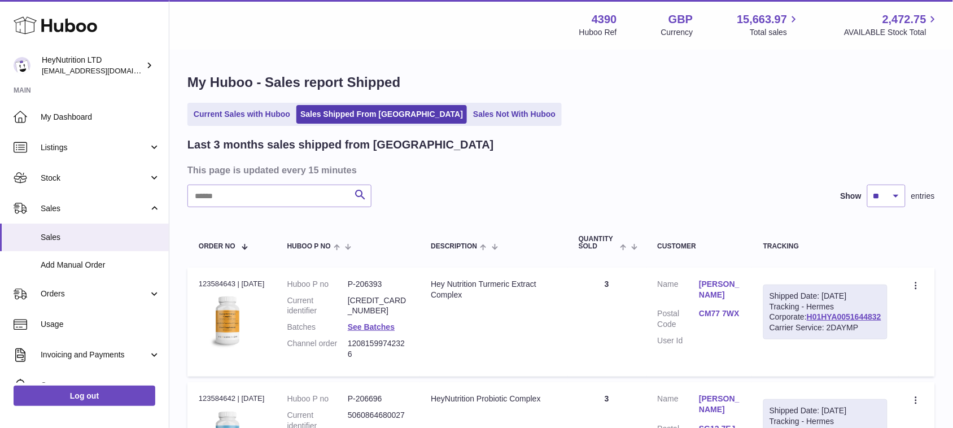 The width and height of the screenshot is (953, 428). Describe the element at coordinates (699, 246) in the screenshot. I see `div: Customer` at that location.